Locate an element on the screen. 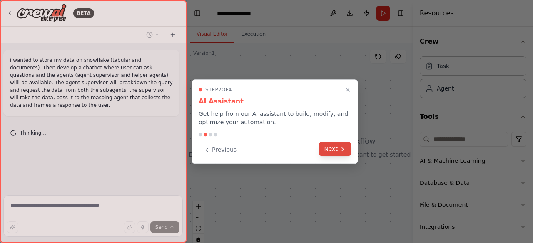 This screenshot has height=243, width=533. h3: AI Assistant is located at coordinates (275, 102).